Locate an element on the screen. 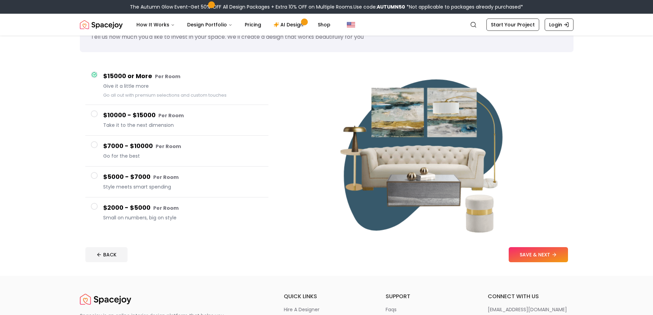 This screenshot has width=653, height=315. a: Login is located at coordinates (559, 25).